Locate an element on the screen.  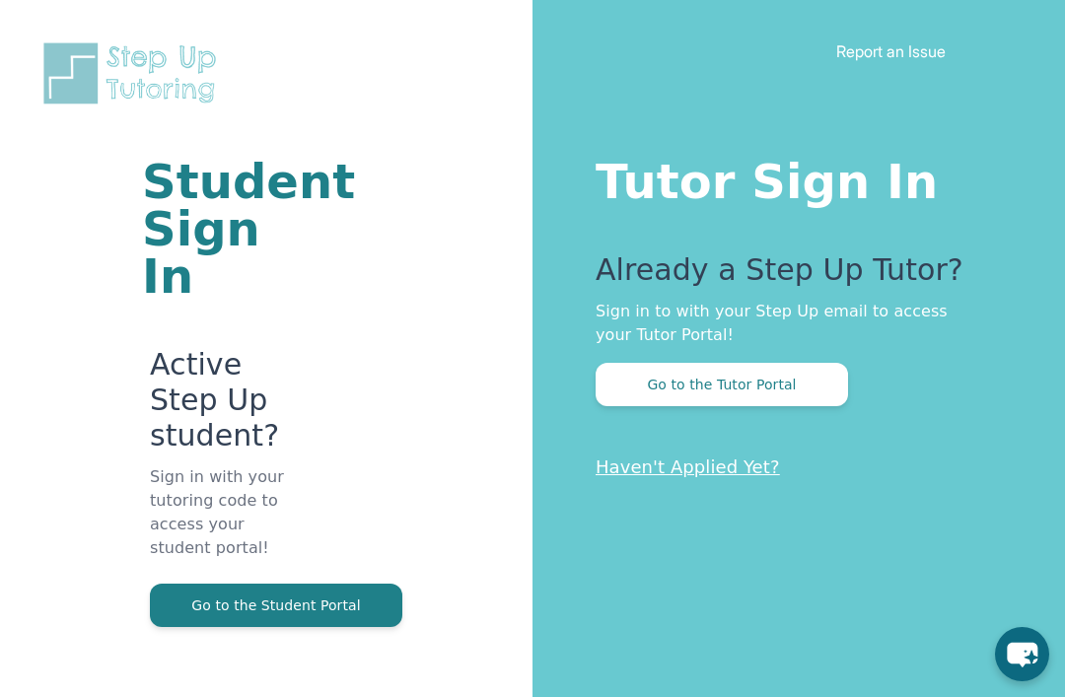
a: Go to the Tutor Portal is located at coordinates (722, 384).